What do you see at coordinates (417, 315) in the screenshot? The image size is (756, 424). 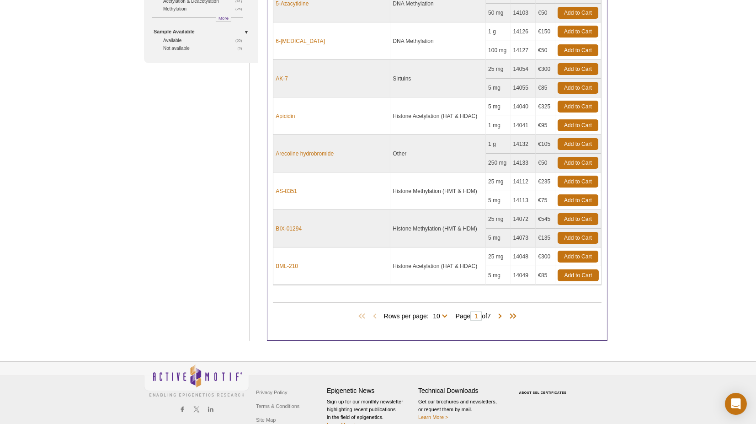 I see `span: Rows per page:` at bounding box center [417, 315].